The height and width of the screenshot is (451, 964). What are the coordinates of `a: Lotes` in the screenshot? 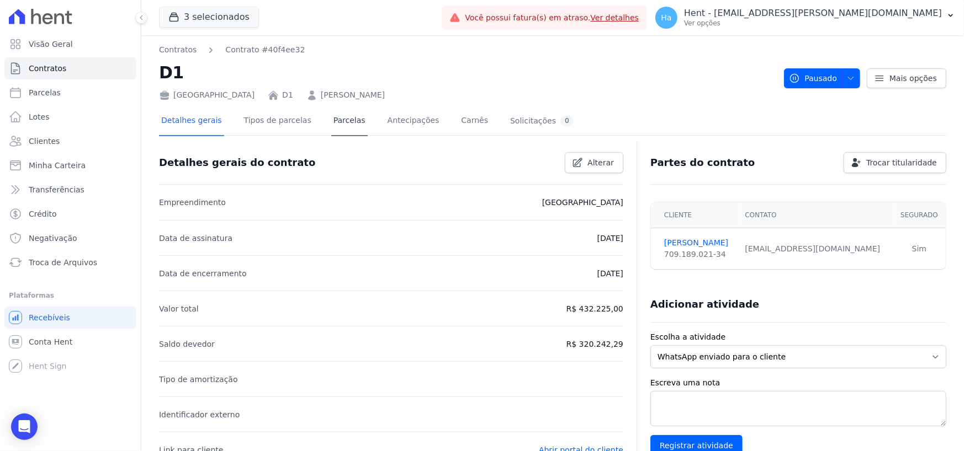 It's located at (70, 117).